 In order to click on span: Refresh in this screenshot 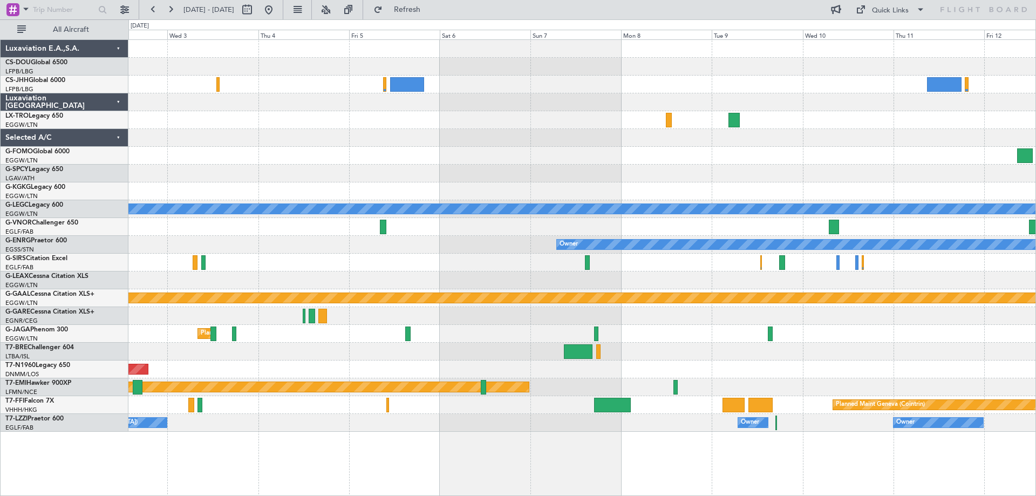, I will do `click(407, 10)`.